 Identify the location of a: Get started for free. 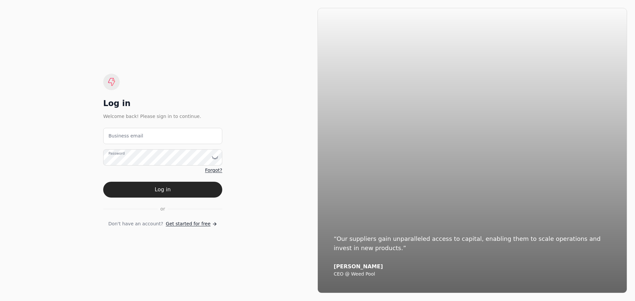
(191, 224).